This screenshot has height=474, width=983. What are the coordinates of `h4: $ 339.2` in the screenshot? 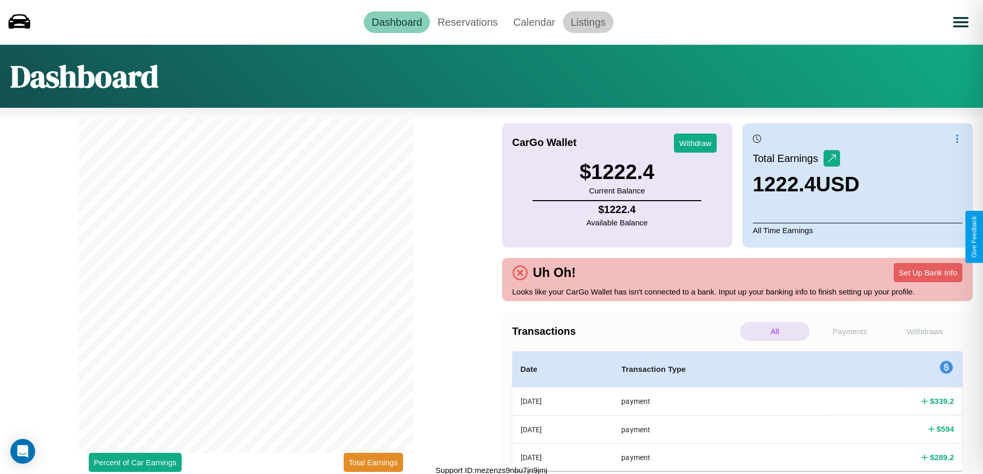 It's located at (941, 401).